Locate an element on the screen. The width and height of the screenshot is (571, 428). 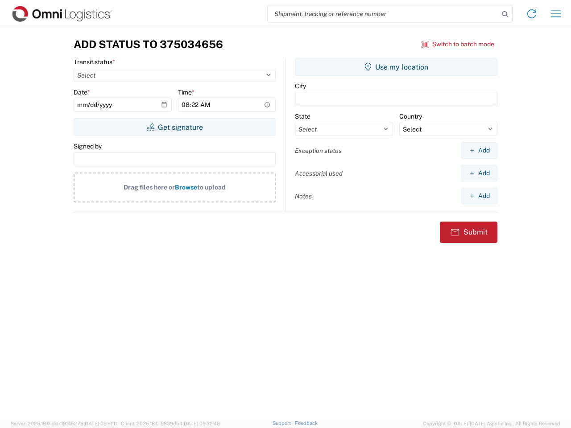
a: Support is located at coordinates (284, 423).